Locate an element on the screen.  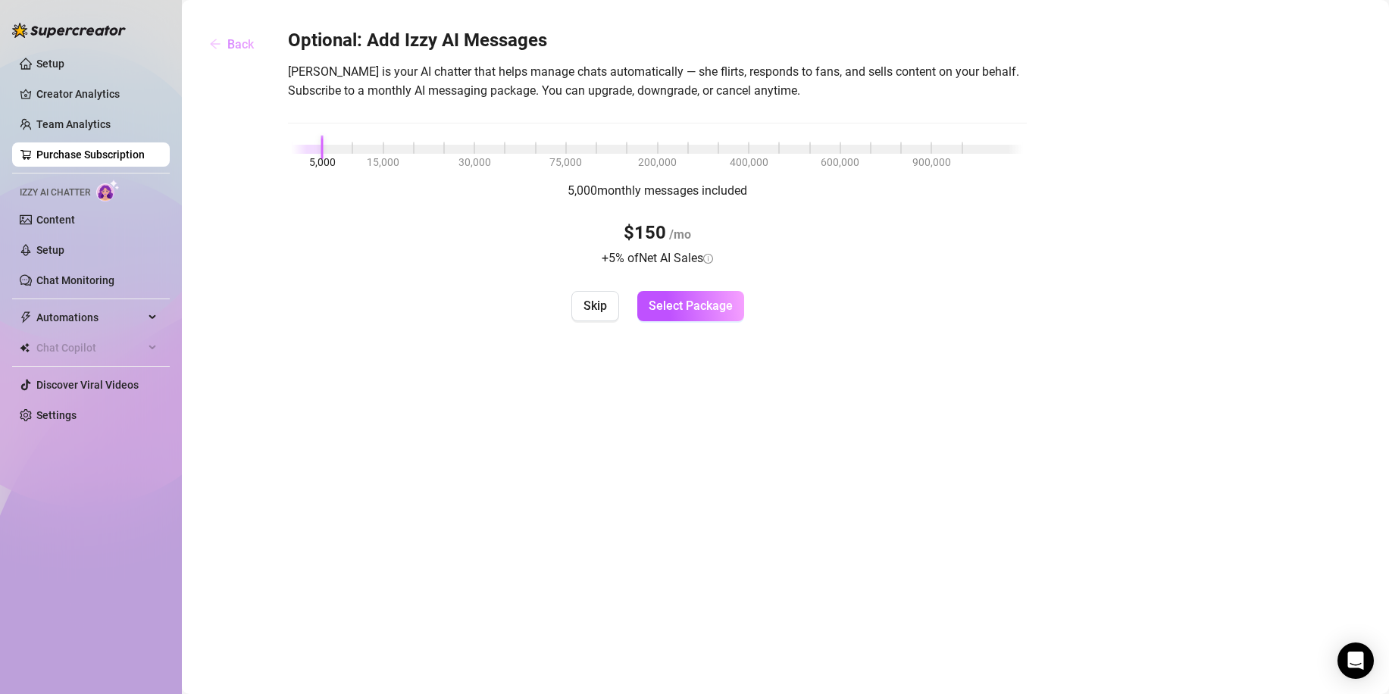
span: Izzy AI Chatter is located at coordinates (55, 192).